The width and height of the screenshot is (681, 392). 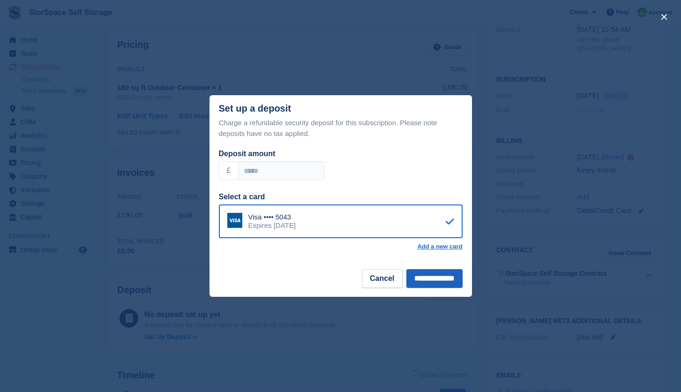 I want to click on p: Charge a refundable security deposit for this subscription. Please note deposits have no tax appl..., so click(x=341, y=128).